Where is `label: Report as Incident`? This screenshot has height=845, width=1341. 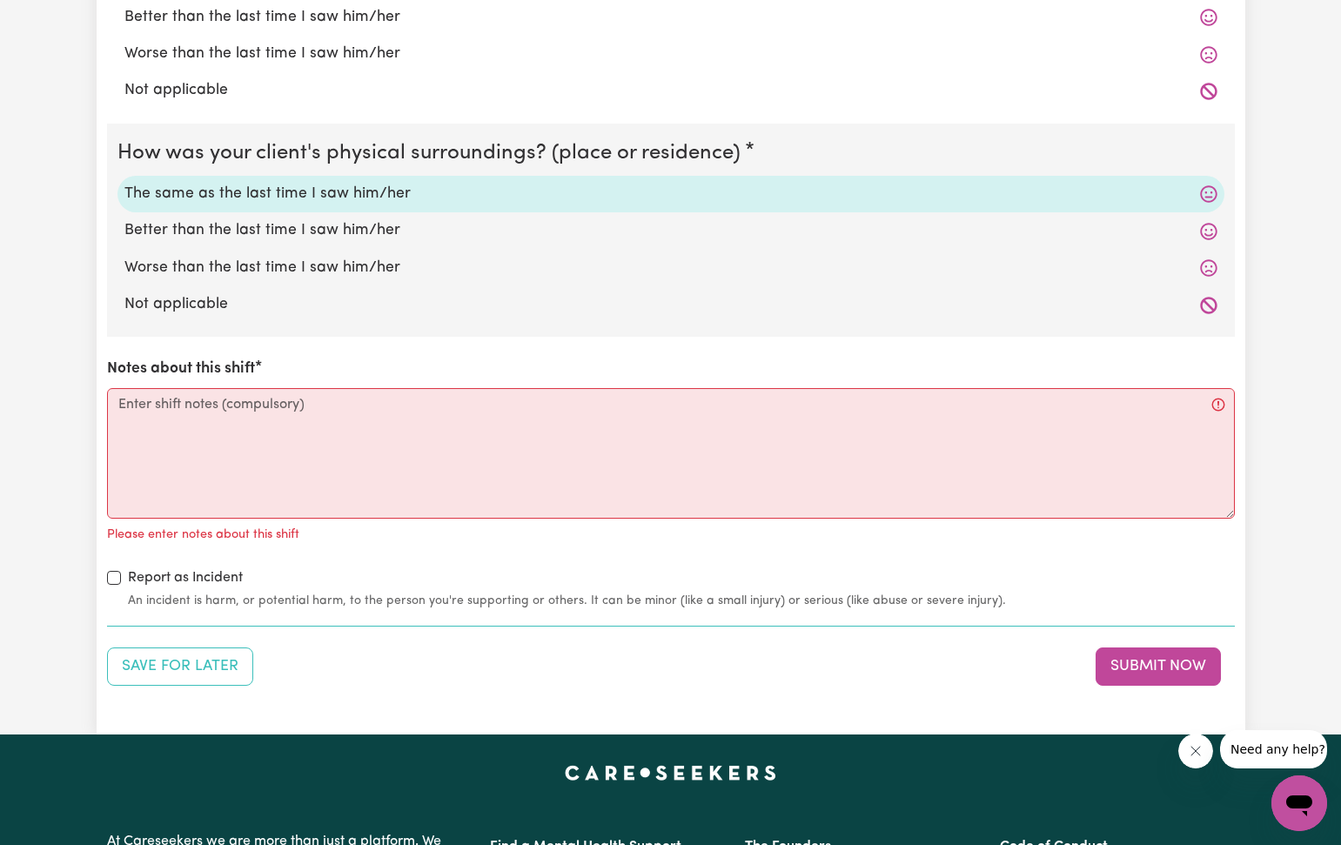
label: Report as Incident is located at coordinates (185, 578).